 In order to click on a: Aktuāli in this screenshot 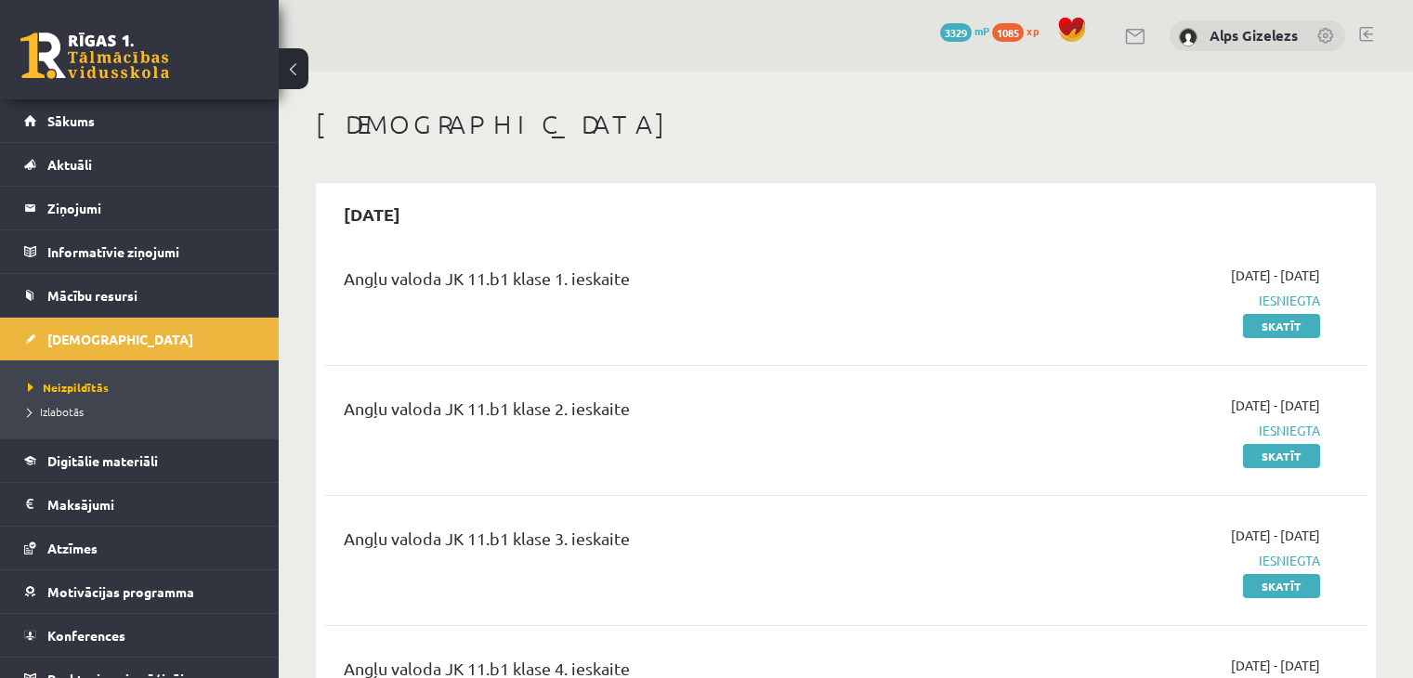, I will do `click(139, 164)`.